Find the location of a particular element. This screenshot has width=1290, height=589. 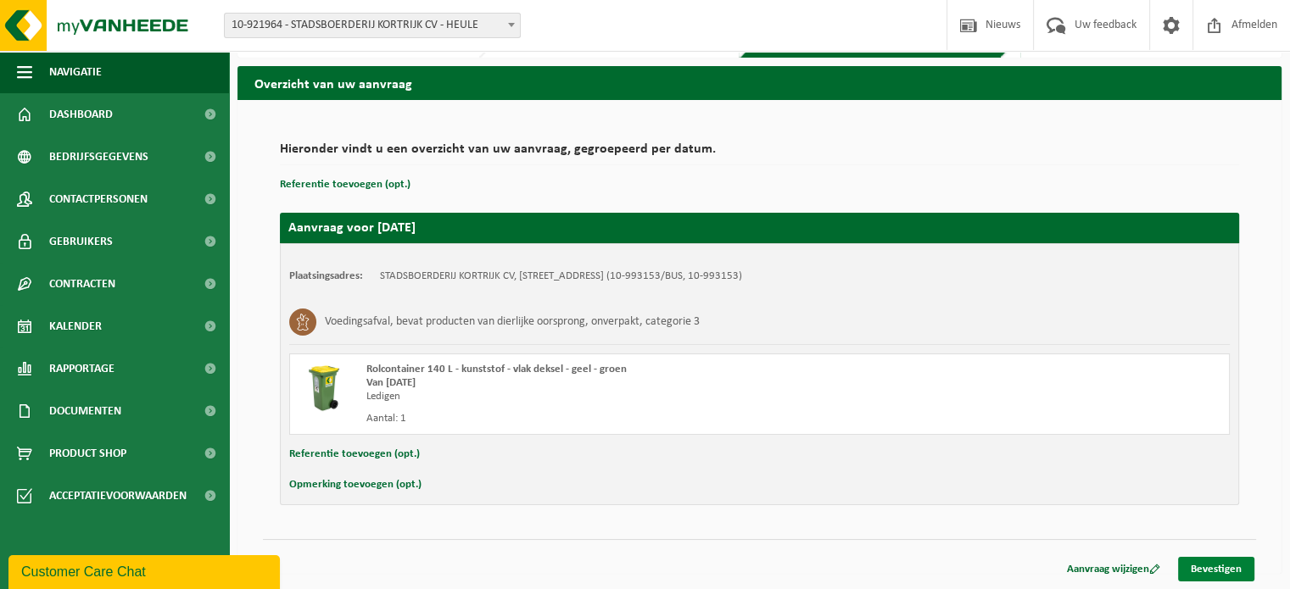

span: Documenten is located at coordinates (85, 411).